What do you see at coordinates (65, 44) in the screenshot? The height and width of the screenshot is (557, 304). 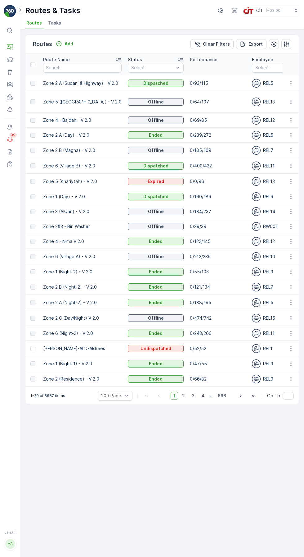 I see `button: Add` at bounding box center [65, 44].